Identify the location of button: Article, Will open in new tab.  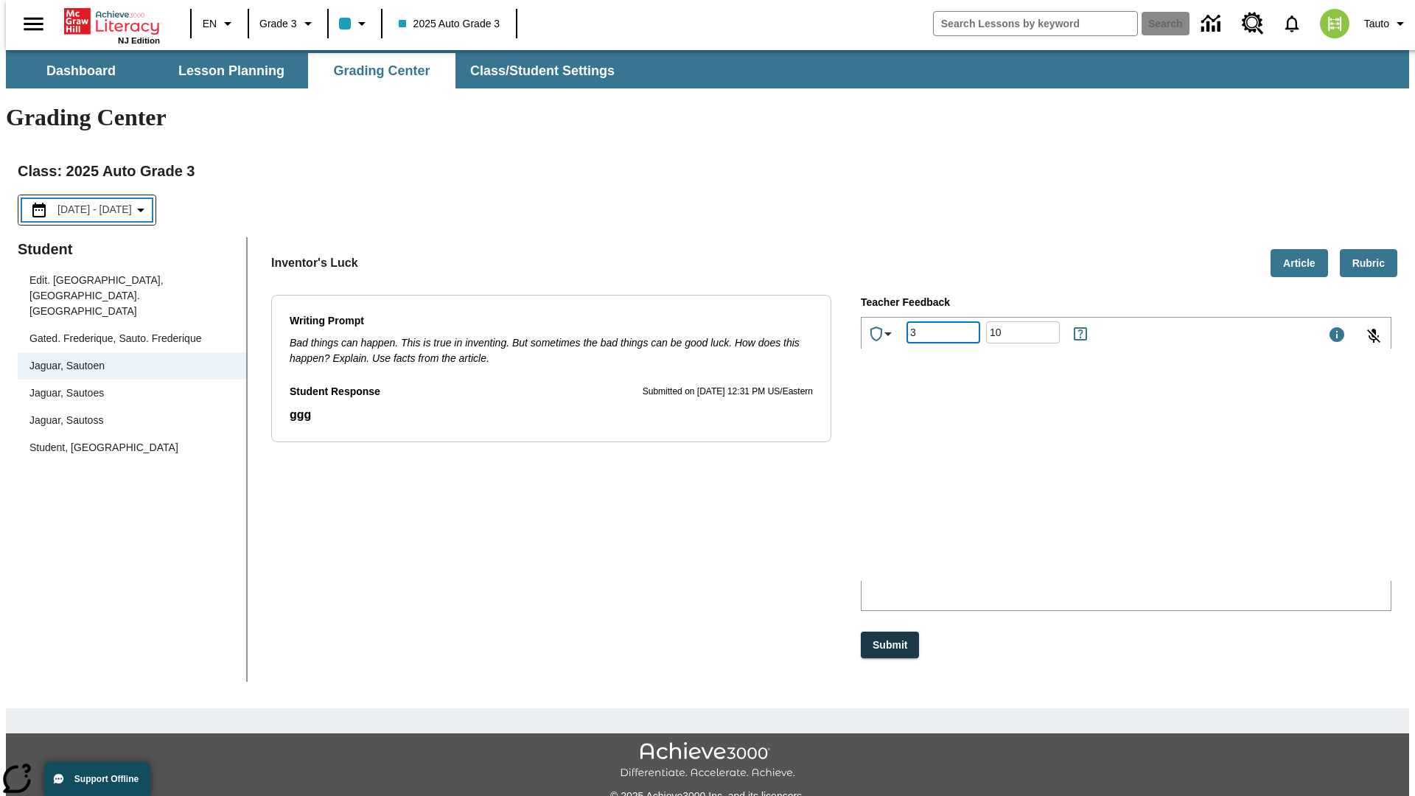
(1299, 263).